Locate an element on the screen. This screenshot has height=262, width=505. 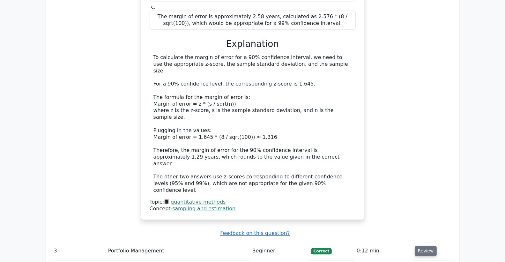
a: sampling and estimation is located at coordinates (204, 209).